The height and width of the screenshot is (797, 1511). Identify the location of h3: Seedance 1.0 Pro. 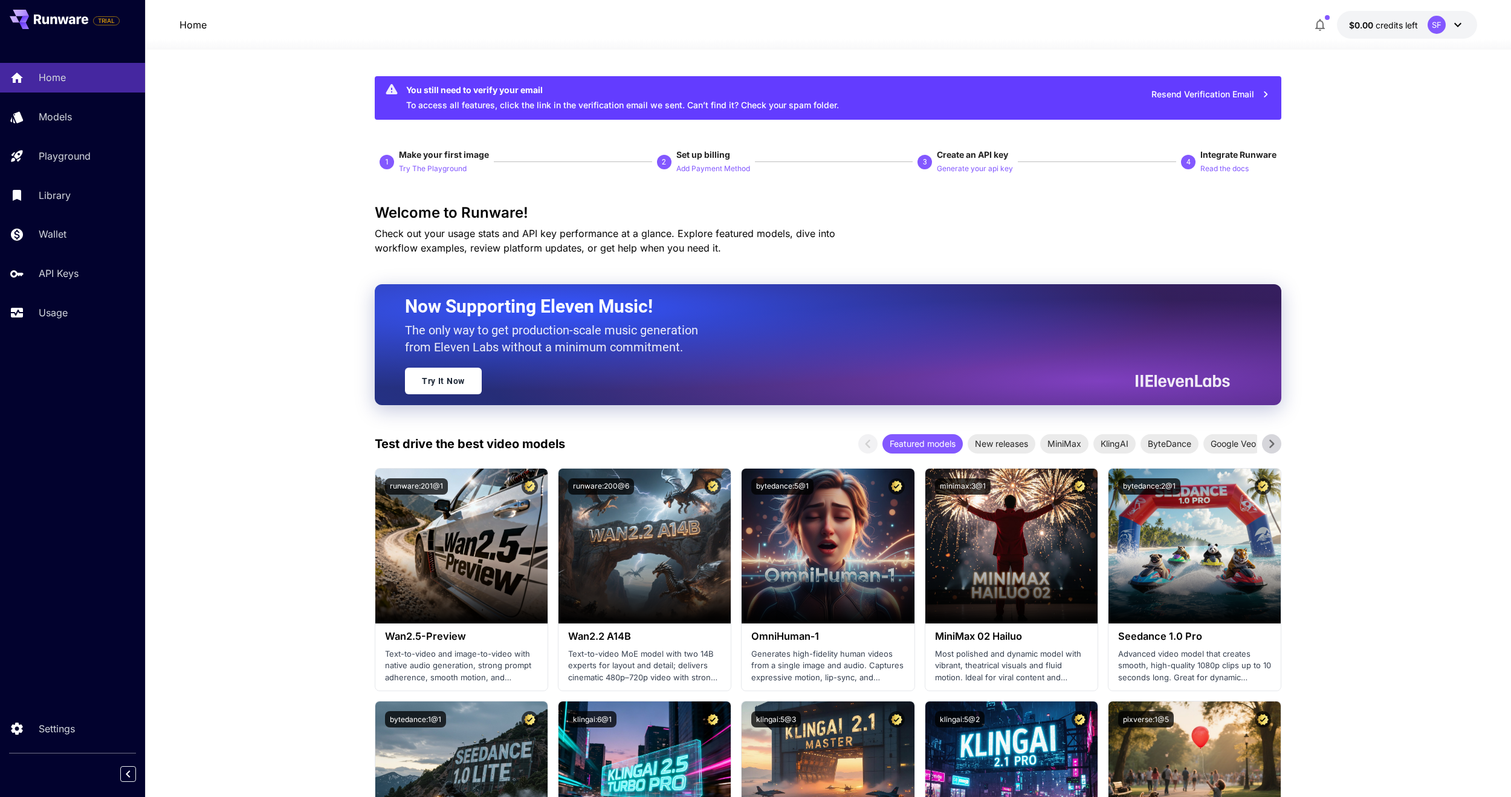
(1194, 636).